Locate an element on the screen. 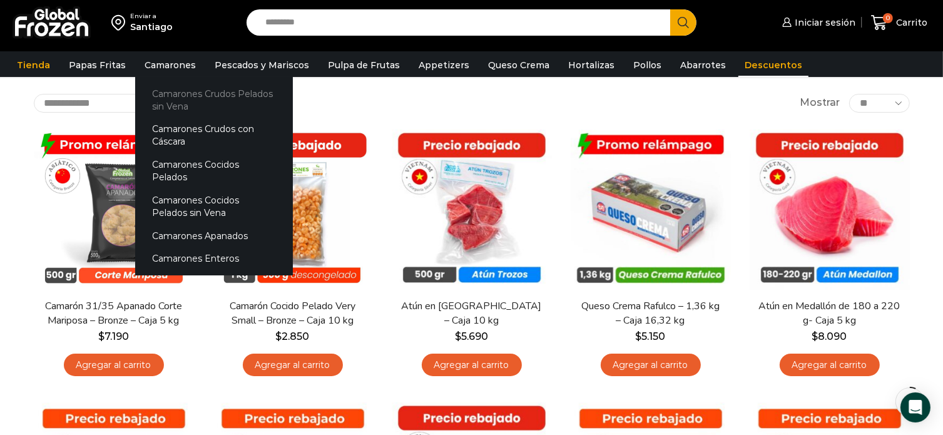 Image resolution: width=943 pixels, height=435 pixels. select: Pedido de la tienda is located at coordinates (113, 103).